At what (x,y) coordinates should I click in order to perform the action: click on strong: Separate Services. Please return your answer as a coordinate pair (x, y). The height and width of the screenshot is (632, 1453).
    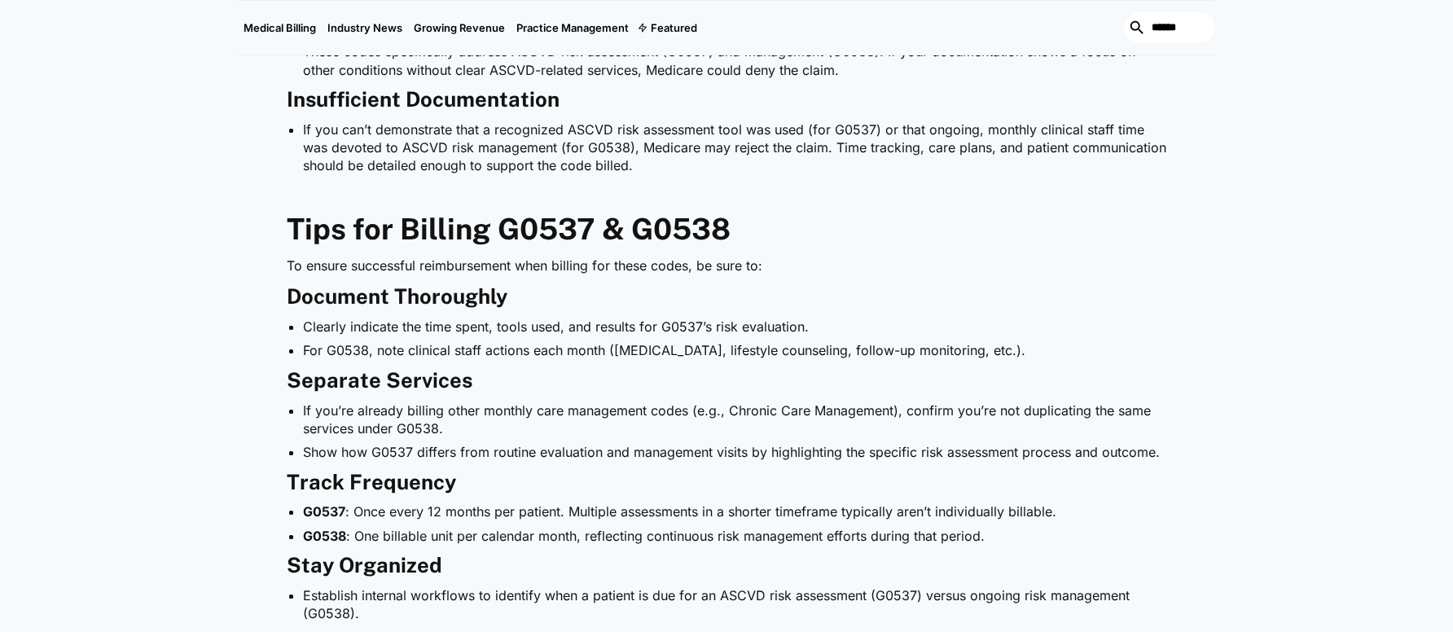
    Looking at the image, I should click on (380, 380).